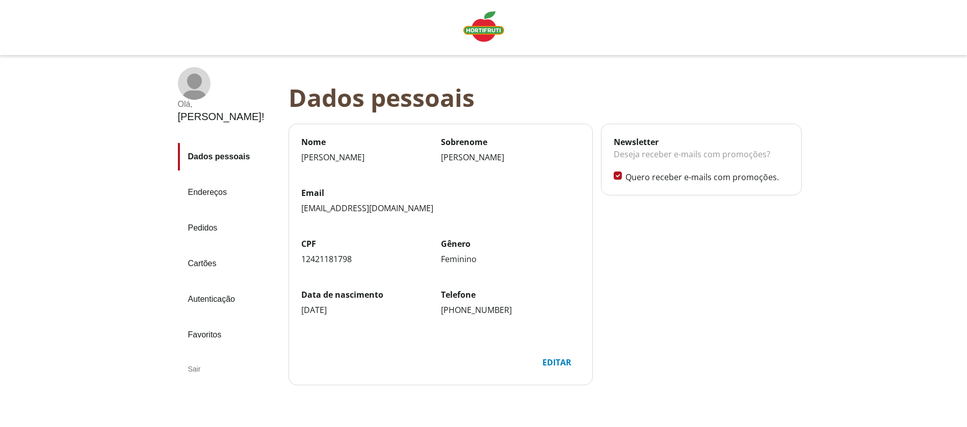 The height and width of the screenshot is (427, 967). I want to click on a: Logo, so click(484, 28).